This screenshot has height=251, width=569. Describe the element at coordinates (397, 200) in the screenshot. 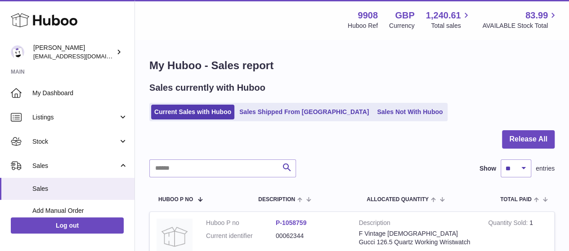

I see `span: ALLOCATED Quantity` at that location.